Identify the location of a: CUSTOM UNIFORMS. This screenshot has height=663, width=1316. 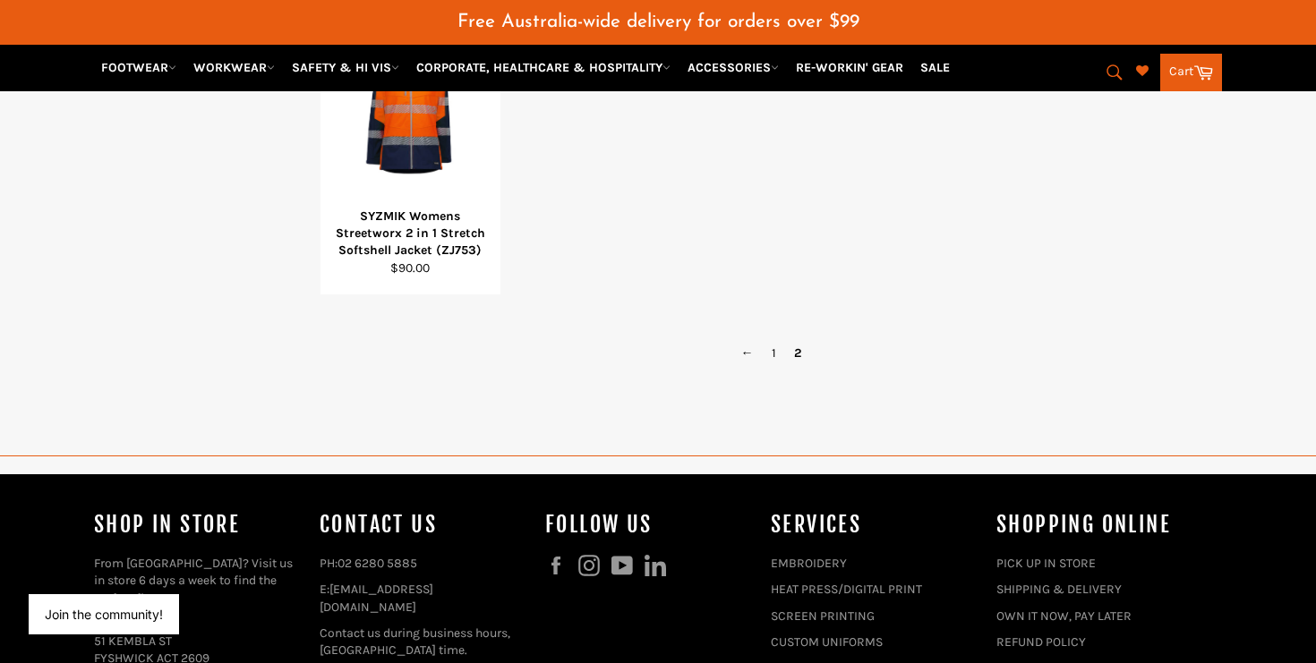
(826, 642).